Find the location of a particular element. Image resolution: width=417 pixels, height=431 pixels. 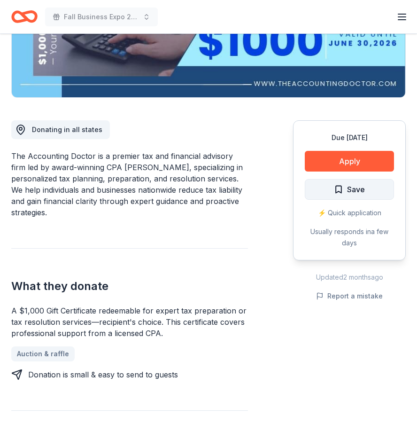

button: Fall Business Expo 2025 is located at coordinates (102, 17).